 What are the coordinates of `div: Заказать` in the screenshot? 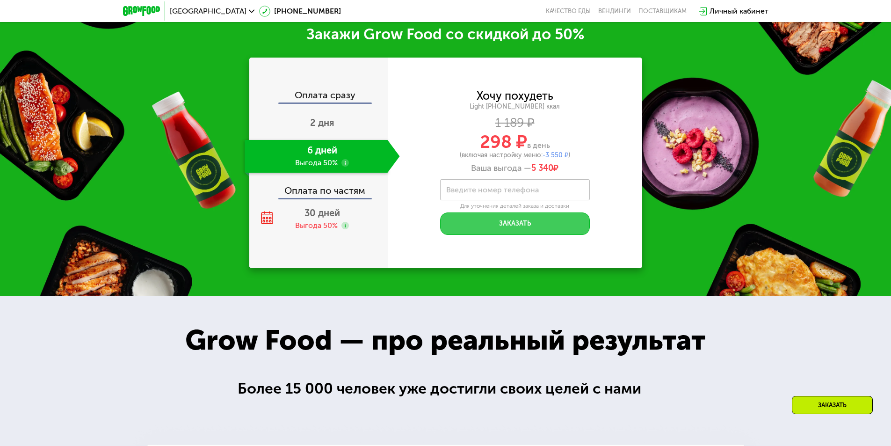 It's located at (832, 405).